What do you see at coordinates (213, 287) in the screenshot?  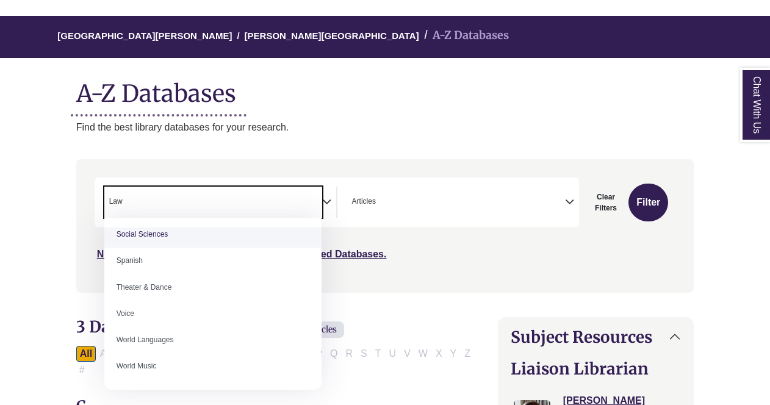 I see `li: Theater & Dance` at bounding box center [213, 287].